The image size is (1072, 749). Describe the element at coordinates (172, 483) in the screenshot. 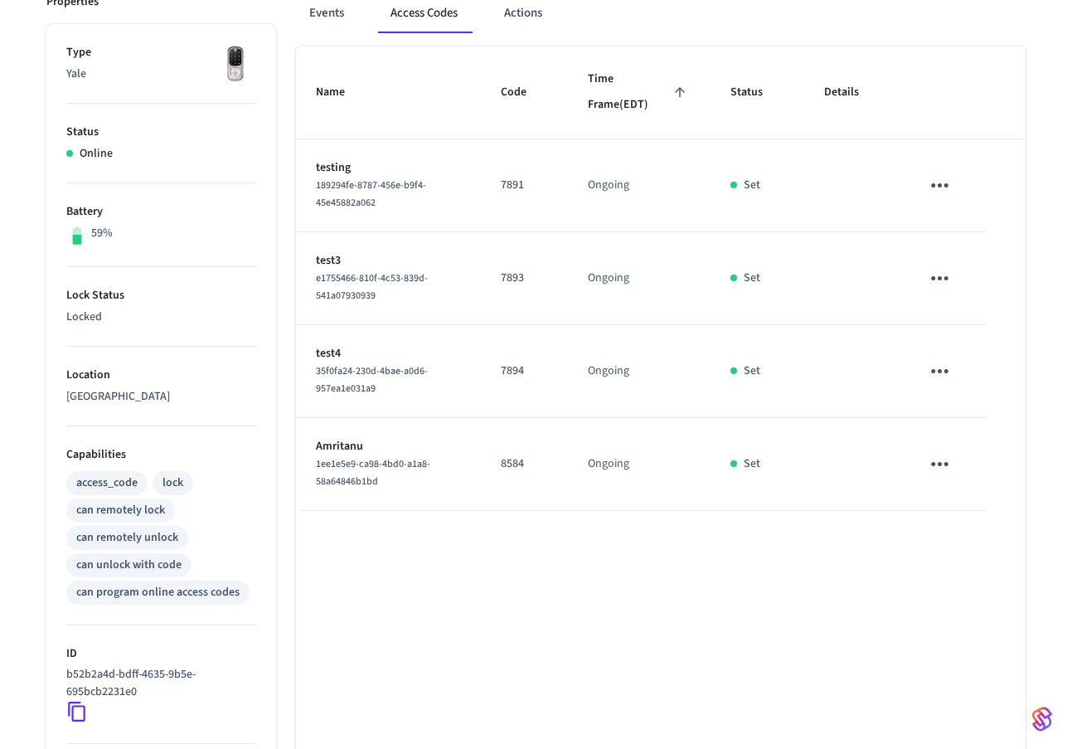

I see `div: lock` at that location.